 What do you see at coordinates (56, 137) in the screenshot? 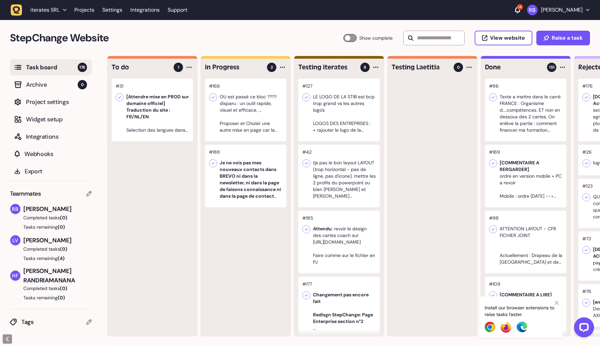
I see `span: Integrations` at bounding box center [56, 137].